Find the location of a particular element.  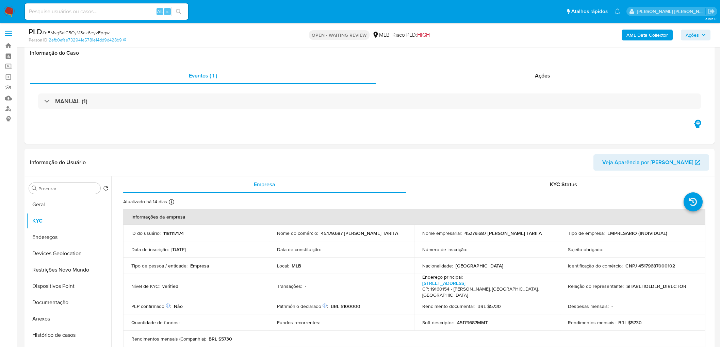

a: 2efb0efae732941e5781e14dd9d428b9 is located at coordinates (87, 40).